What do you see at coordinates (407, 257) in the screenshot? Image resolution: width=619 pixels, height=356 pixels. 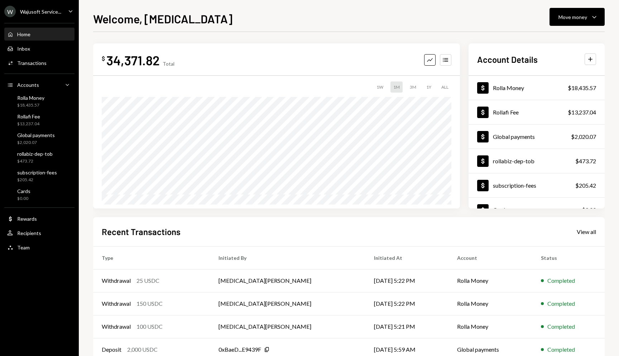 I see `th: Initiated At` at bounding box center [407, 257].